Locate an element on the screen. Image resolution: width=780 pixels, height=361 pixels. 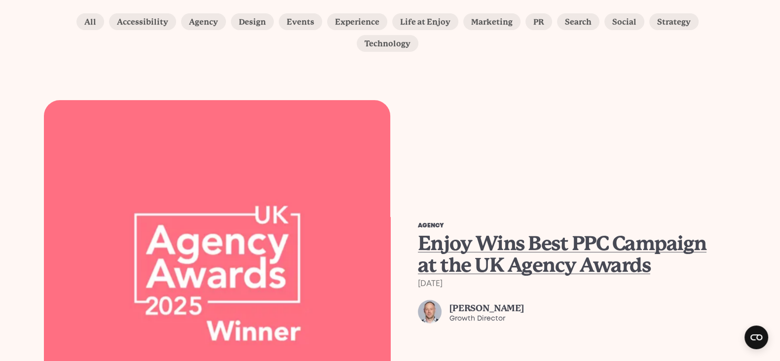
label: Experience is located at coordinates (357, 22).